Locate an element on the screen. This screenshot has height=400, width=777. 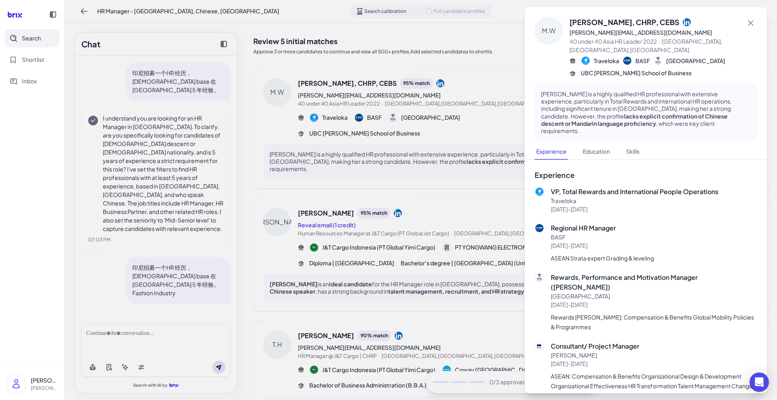
p: Regional HR Manager is located at coordinates (602, 228).